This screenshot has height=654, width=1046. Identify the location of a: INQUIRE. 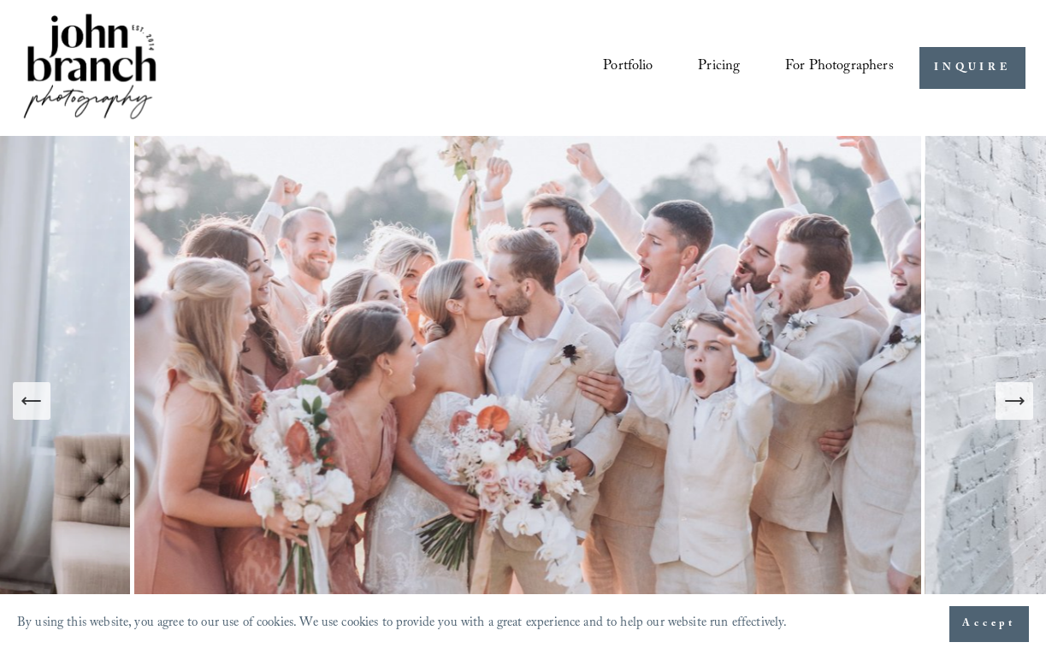
(972, 68).